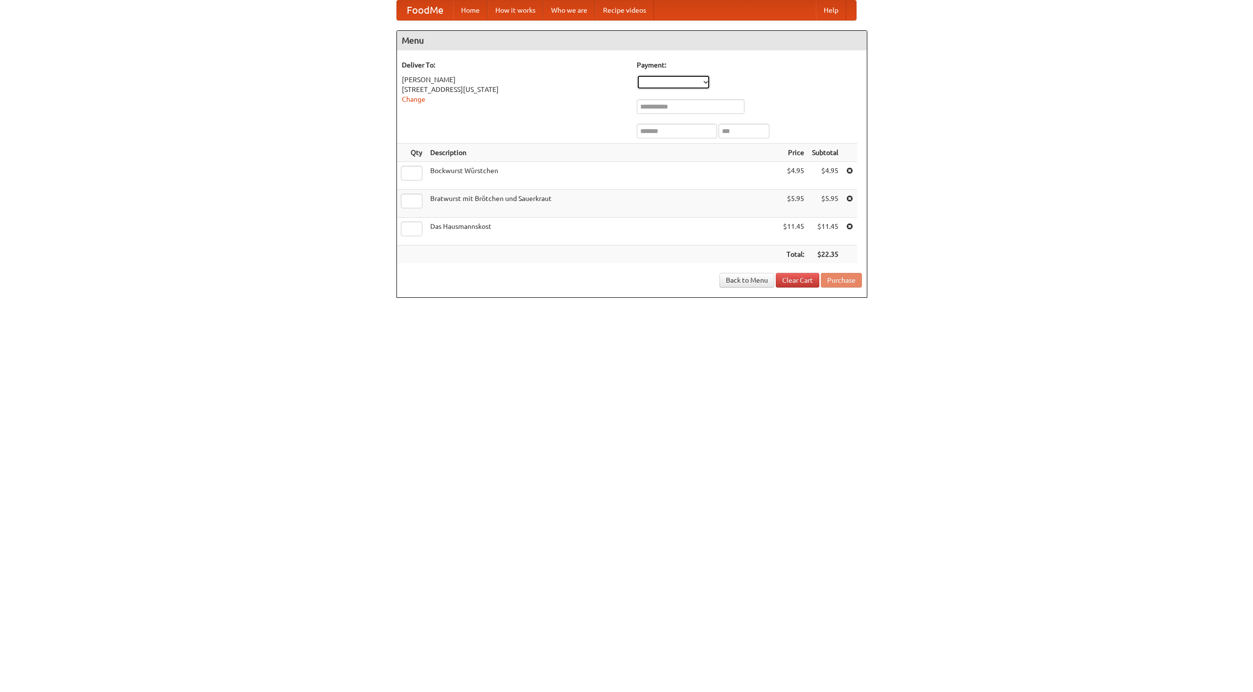  I want to click on td: Bratwurst mit Brötchen und Sauerkraut, so click(602, 204).